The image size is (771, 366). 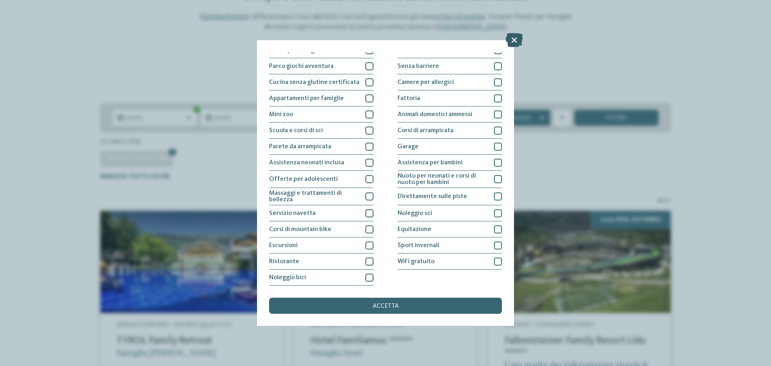 What do you see at coordinates (425, 82) in the screenshot?
I see `span: Camere per allergici` at bounding box center [425, 82].